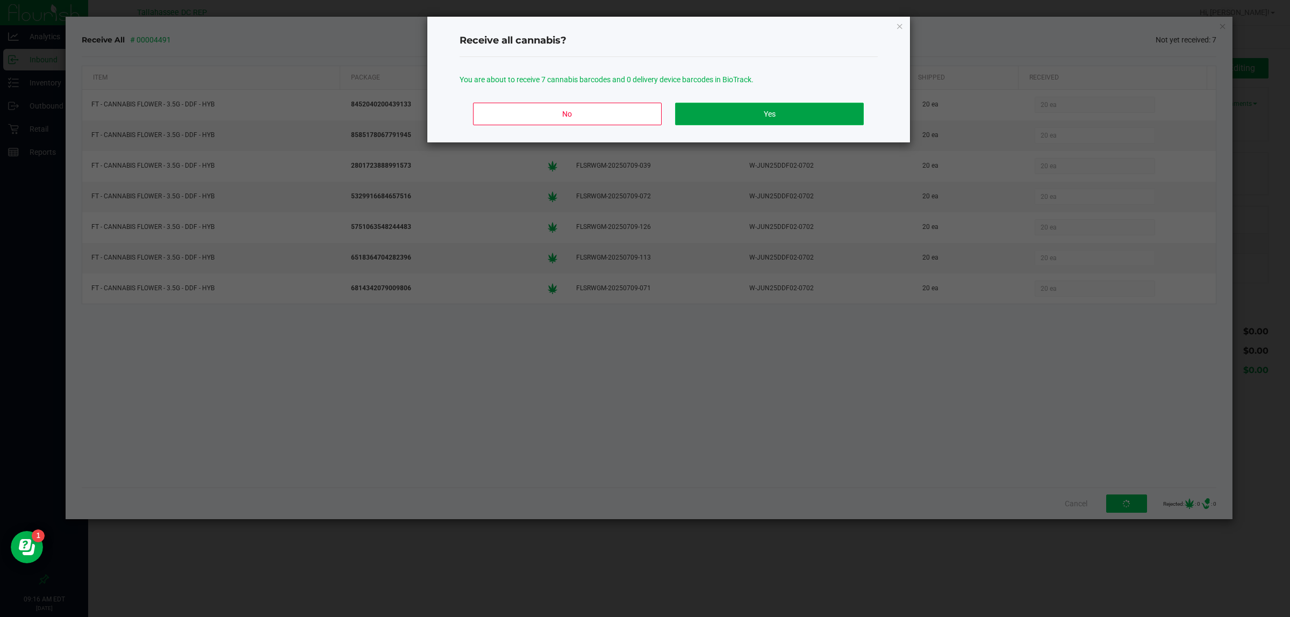 The width and height of the screenshot is (1290, 617). What do you see at coordinates (6, 6) in the screenshot?
I see `span: 1` at bounding box center [6, 6].